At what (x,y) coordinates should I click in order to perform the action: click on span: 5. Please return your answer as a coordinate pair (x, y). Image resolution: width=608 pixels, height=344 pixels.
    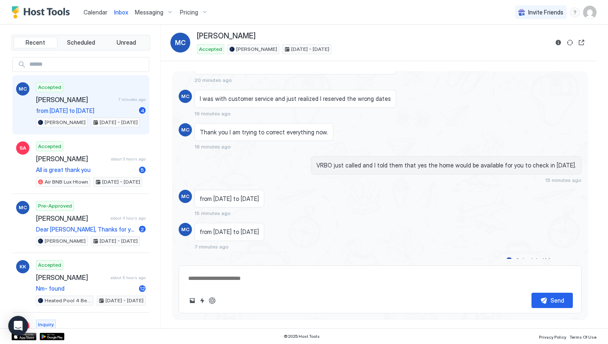
    Looking at the image, I should click on (142, 170).